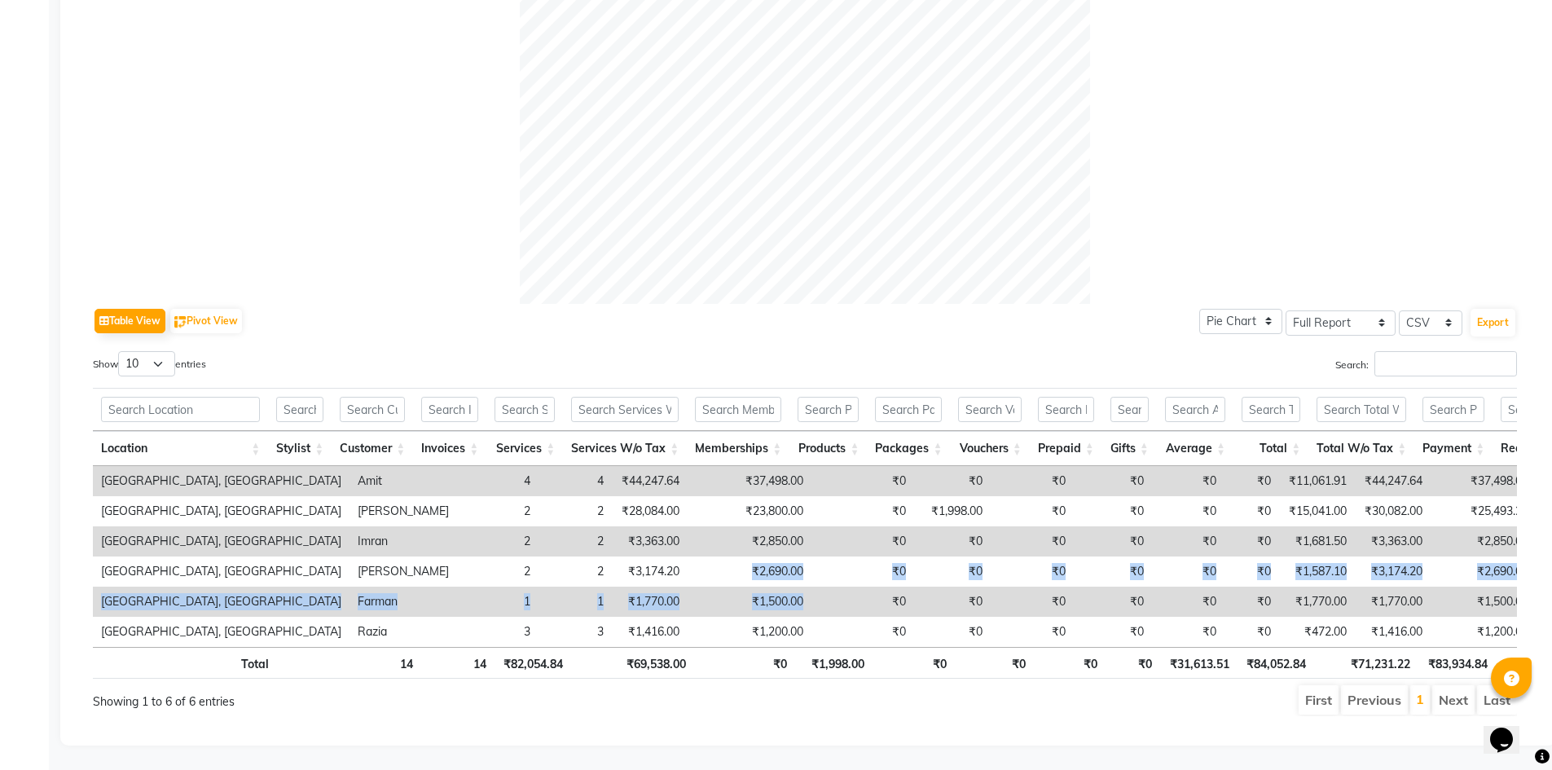  Describe the element at coordinates (1316, 511) in the screenshot. I see `td: ₹15,041.00` at that location.